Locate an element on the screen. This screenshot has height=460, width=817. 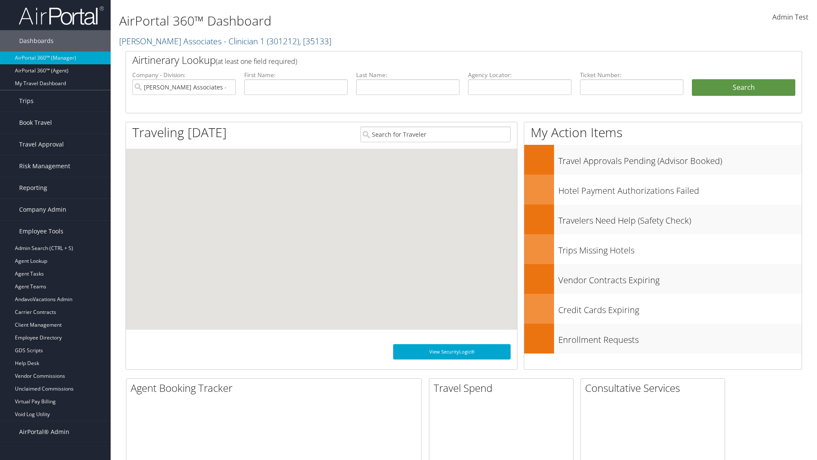
h3: Trips Missing Hotels is located at coordinates (680, 248).